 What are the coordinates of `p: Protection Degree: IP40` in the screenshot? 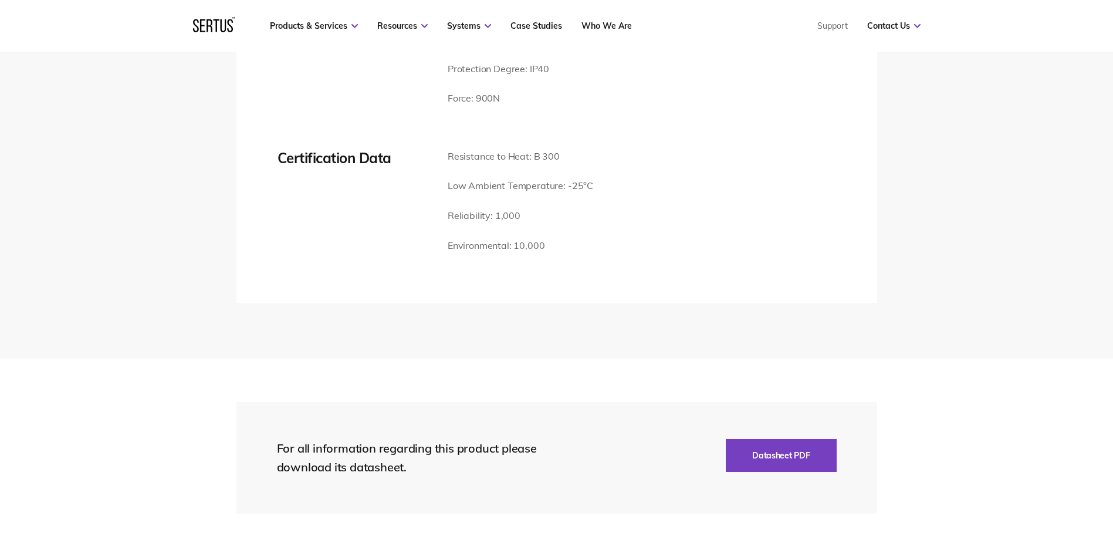 It's located at (553, 69).